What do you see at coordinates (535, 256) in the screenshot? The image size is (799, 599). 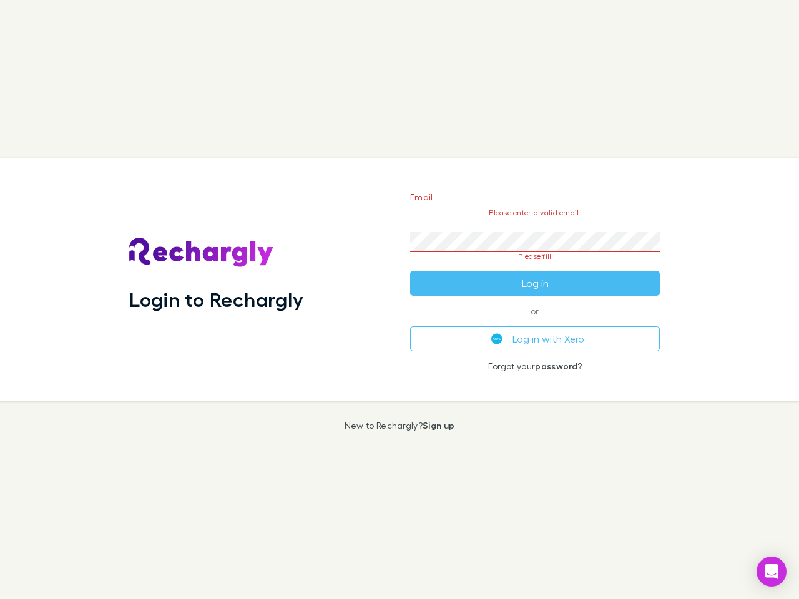 I see `p: Please fill` at bounding box center [535, 256].